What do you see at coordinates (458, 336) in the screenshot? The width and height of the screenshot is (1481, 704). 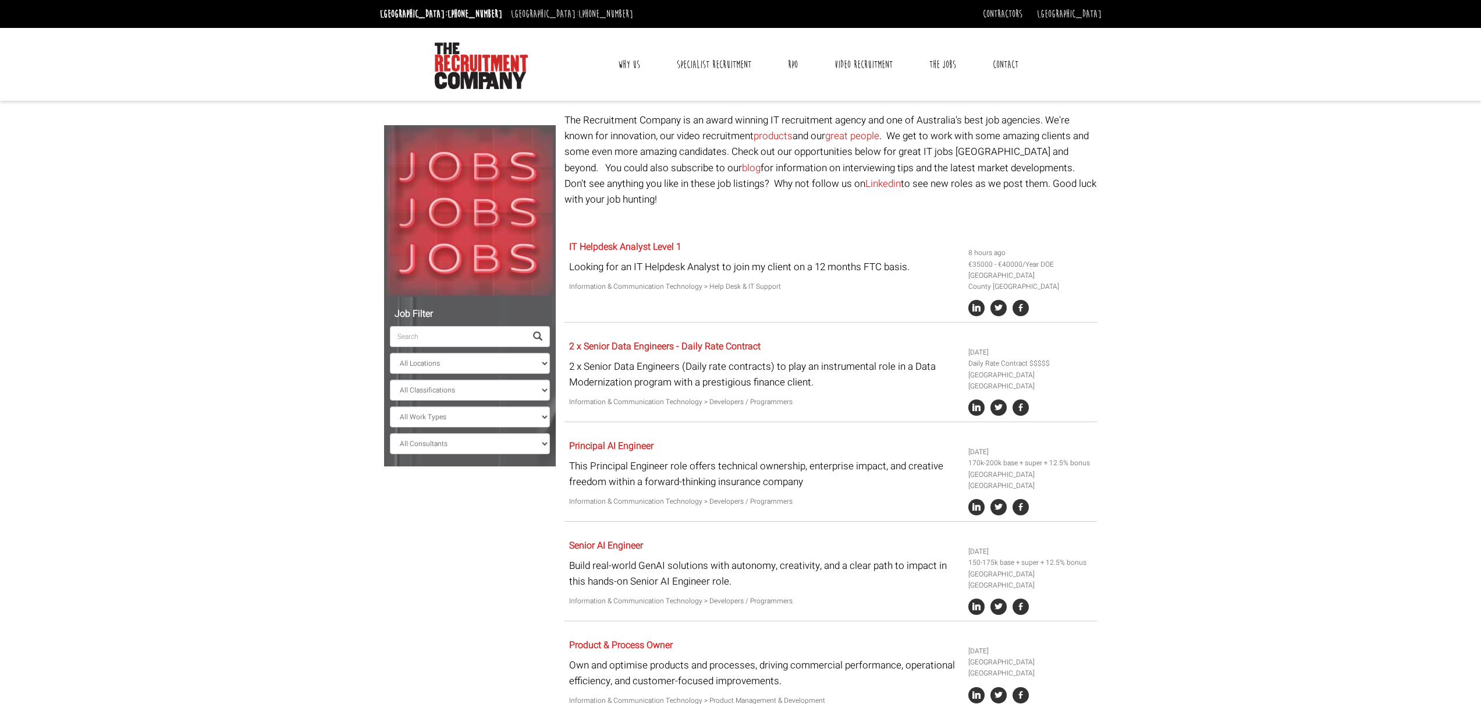 I see `input: Search` at bounding box center [458, 336].